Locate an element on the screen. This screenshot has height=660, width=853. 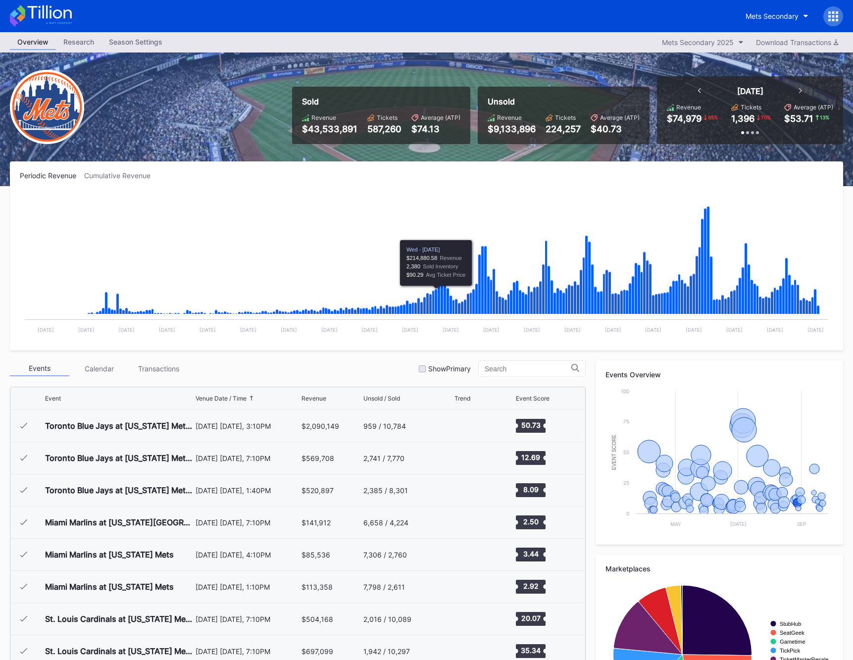
div: 2,385 / 8,301 is located at coordinates (385, 490).